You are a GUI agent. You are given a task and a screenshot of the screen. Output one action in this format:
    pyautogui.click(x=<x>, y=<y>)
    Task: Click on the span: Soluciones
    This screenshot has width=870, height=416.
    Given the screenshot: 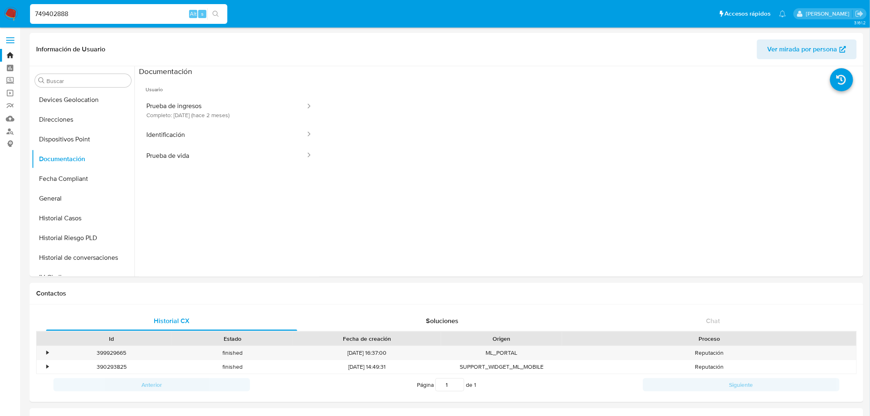 What is the action you would take?
    pyautogui.click(x=443, y=321)
    